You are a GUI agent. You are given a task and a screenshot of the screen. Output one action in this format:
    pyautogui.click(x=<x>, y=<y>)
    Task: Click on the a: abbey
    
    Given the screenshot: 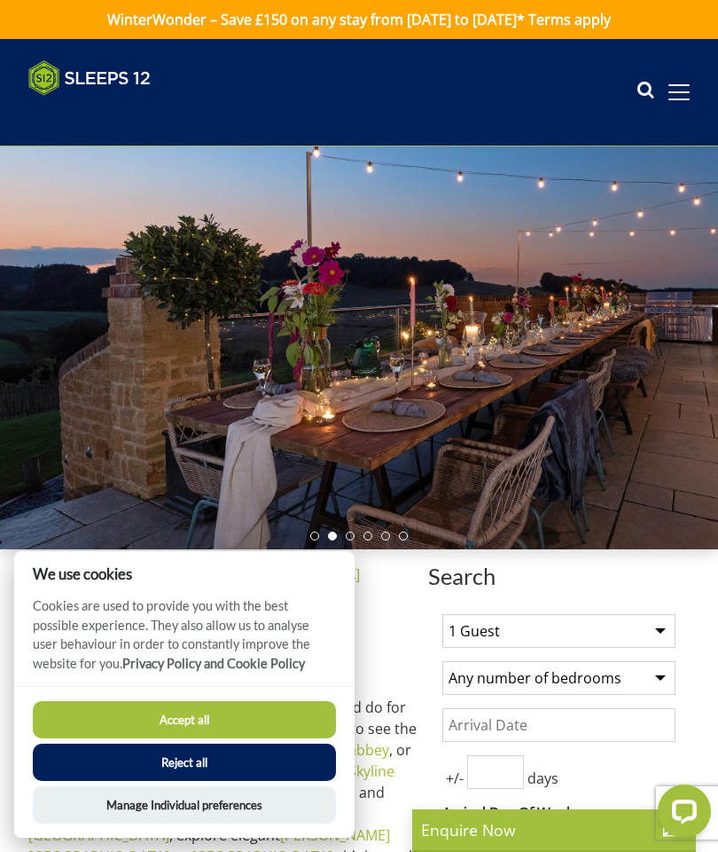 What is the action you would take?
    pyautogui.click(x=369, y=750)
    